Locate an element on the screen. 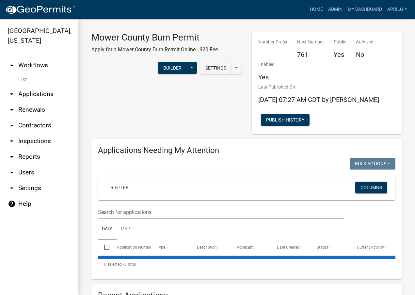  a: My Dashboard is located at coordinates (365, 9).